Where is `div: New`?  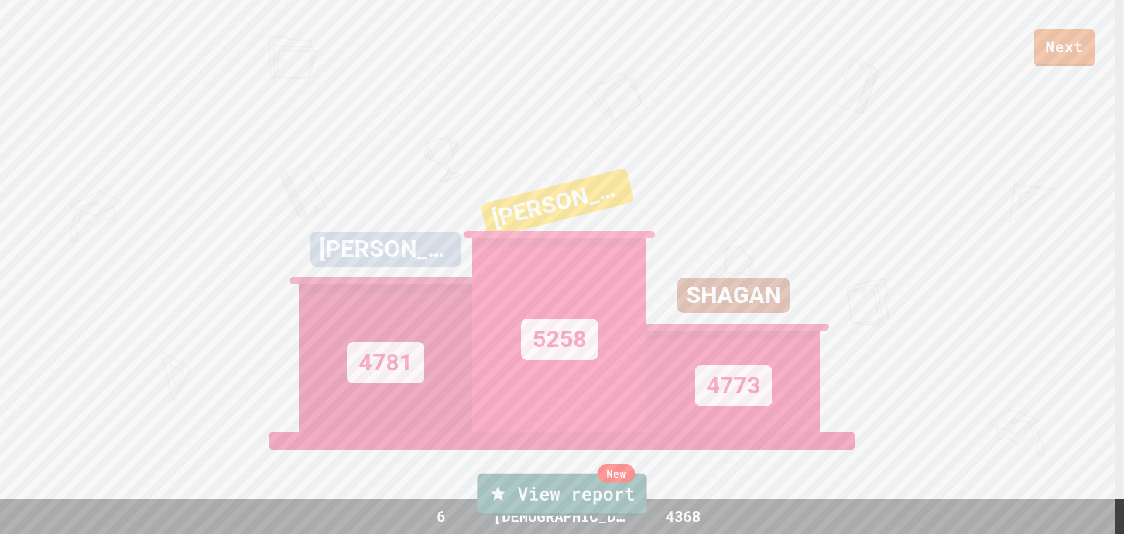 div: New is located at coordinates (617, 473).